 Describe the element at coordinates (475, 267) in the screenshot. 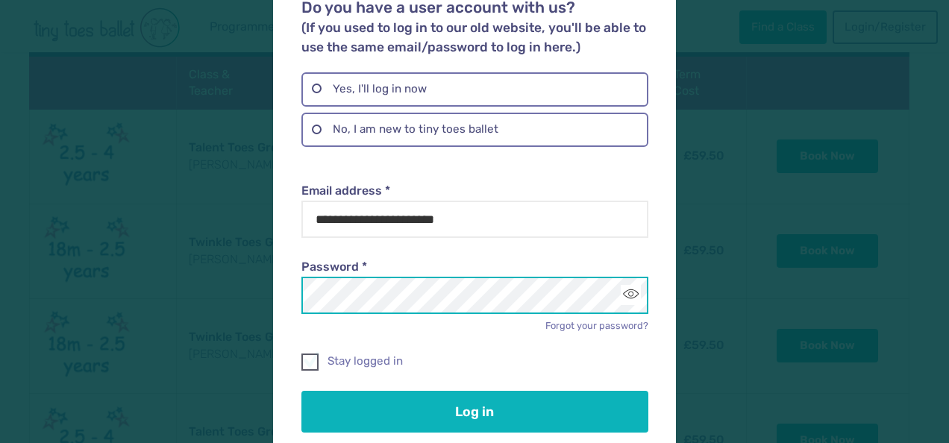

I see `label: Password *` at that location.